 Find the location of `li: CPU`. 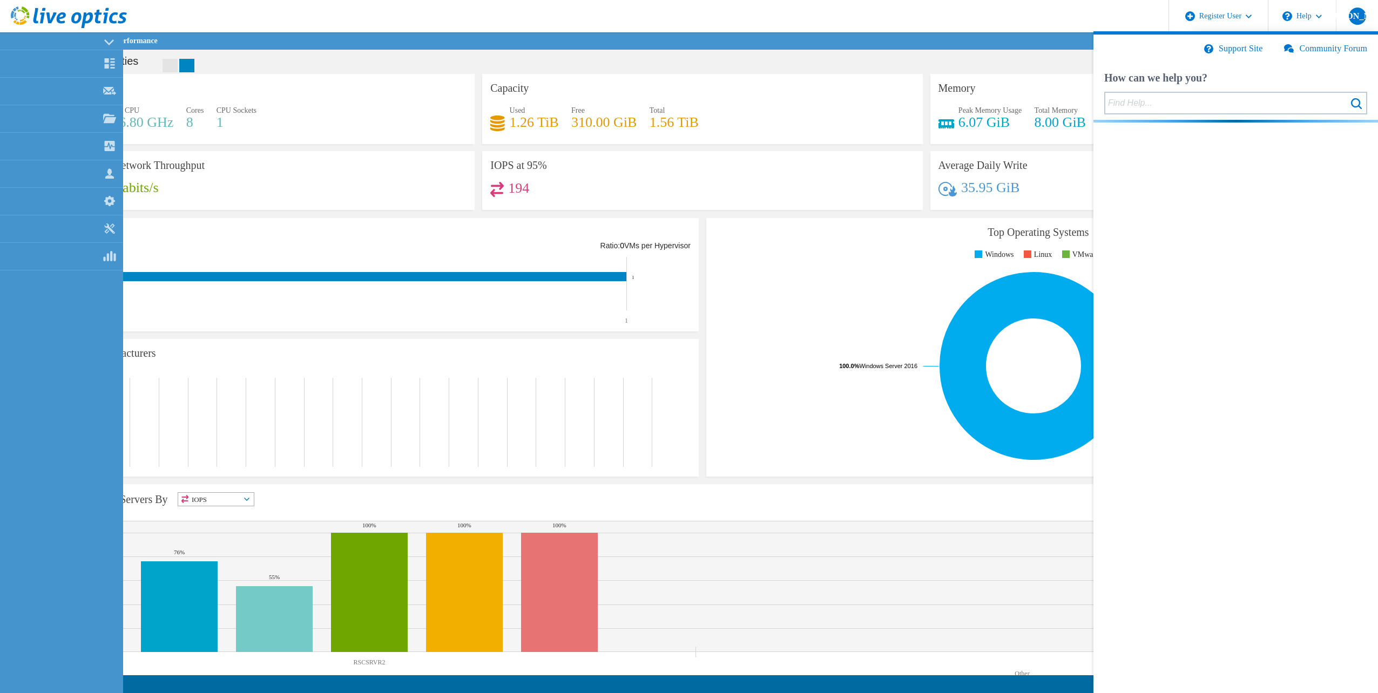

li: CPU is located at coordinates (1163, 499).